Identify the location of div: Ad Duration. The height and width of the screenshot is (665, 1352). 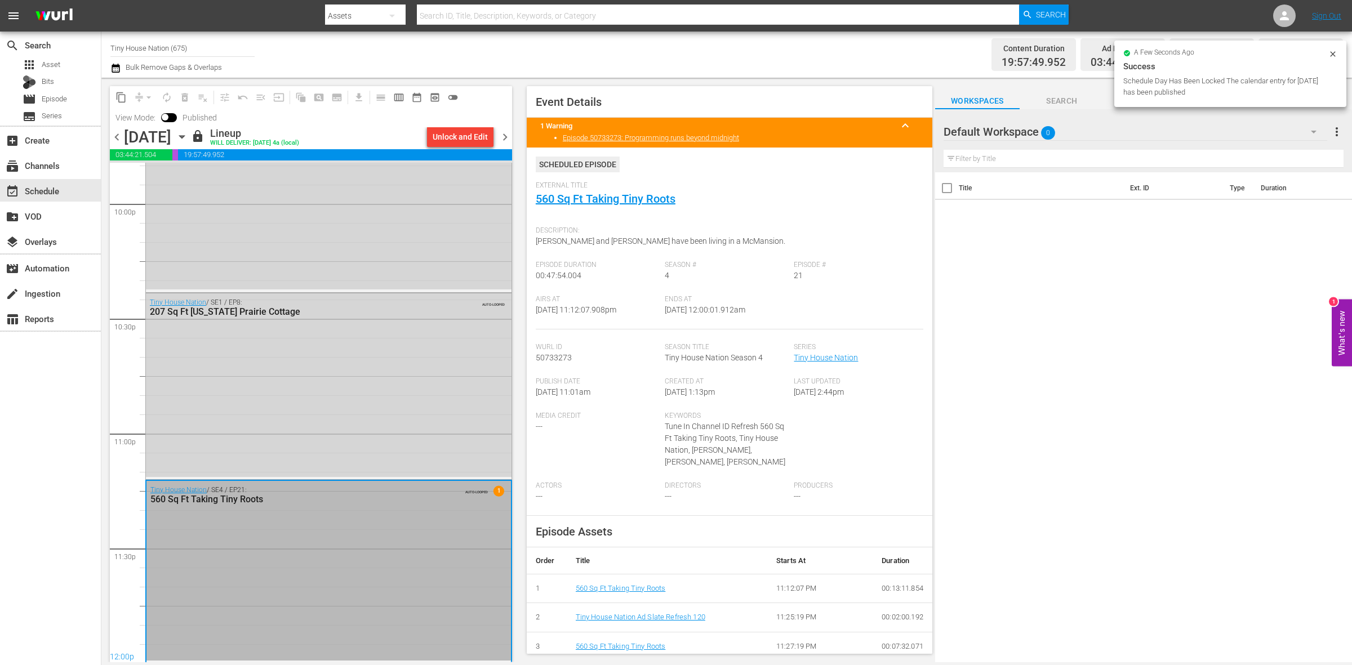
(1123, 48).